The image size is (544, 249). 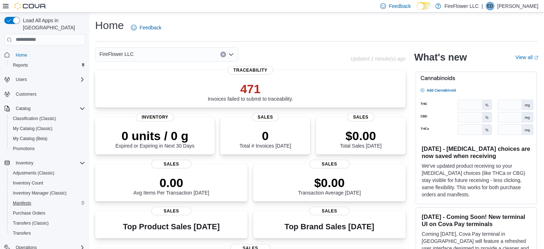 What do you see at coordinates (34, 118) in the screenshot?
I see `a: Classification (Classic)` at bounding box center [34, 118].